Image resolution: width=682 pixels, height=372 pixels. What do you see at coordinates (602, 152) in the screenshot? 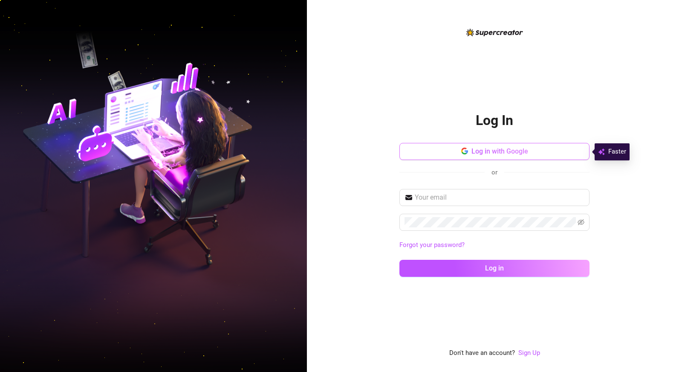
I see `img: svg%3e` at bounding box center [602, 152].